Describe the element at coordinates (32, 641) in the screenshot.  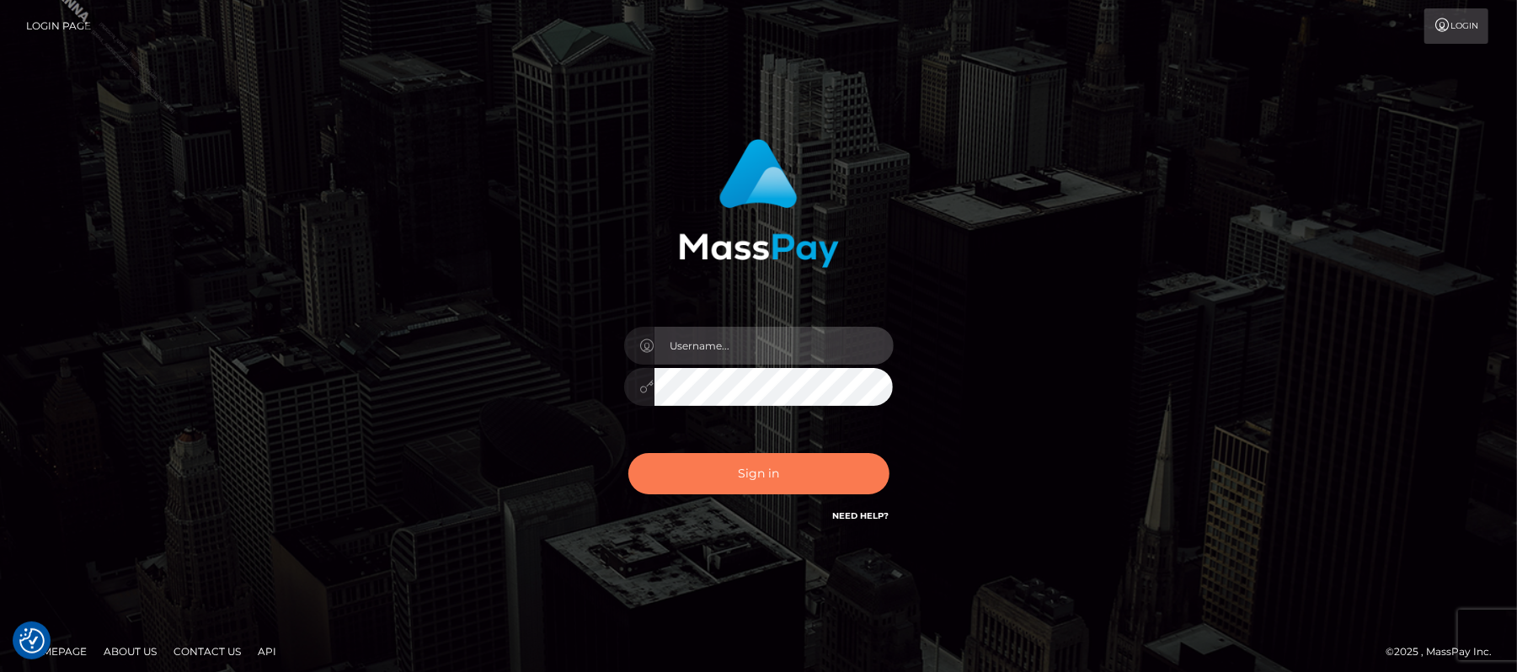
I see `img: Revisit consent button` at that location.